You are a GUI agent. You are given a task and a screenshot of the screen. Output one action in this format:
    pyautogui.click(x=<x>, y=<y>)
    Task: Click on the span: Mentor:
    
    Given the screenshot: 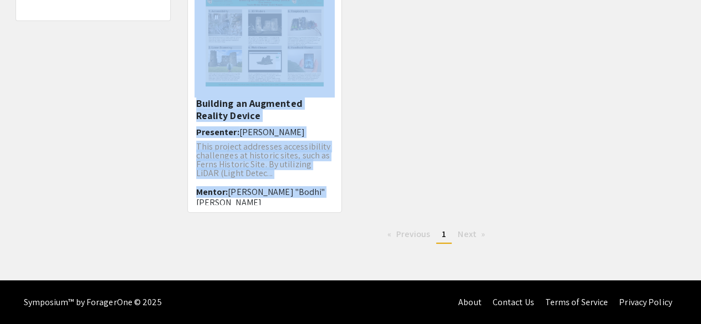 What is the action you would take?
    pyautogui.click(x=212, y=192)
    